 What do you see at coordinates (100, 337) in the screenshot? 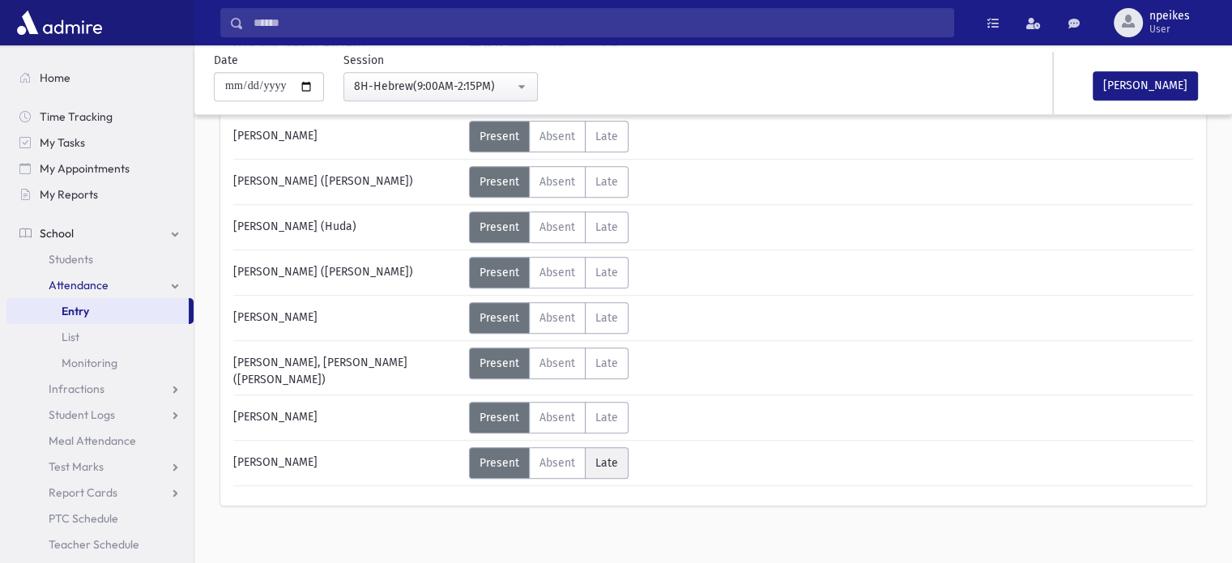
I see `a: List` at bounding box center [100, 337].